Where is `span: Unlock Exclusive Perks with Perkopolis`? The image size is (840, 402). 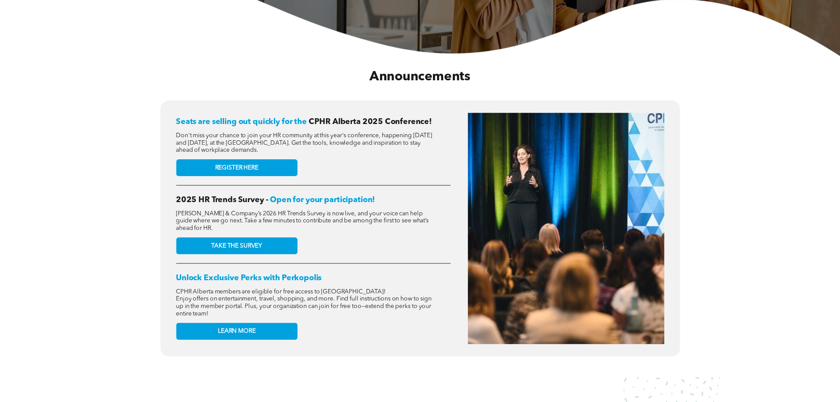
span: Unlock Exclusive Perks with Perkopolis is located at coordinates (249, 278).